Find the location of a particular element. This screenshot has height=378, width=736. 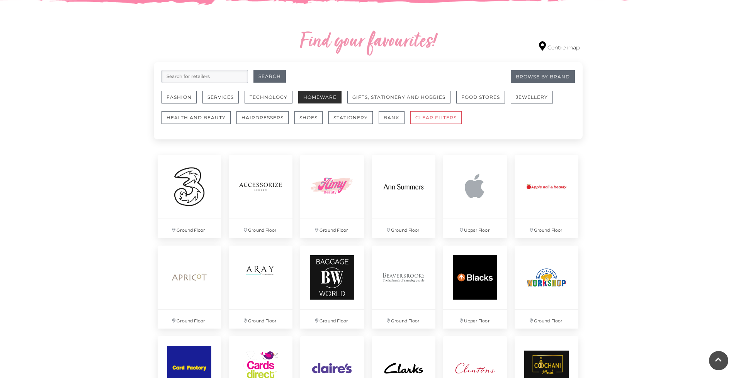

button: Bank is located at coordinates (391, 117).